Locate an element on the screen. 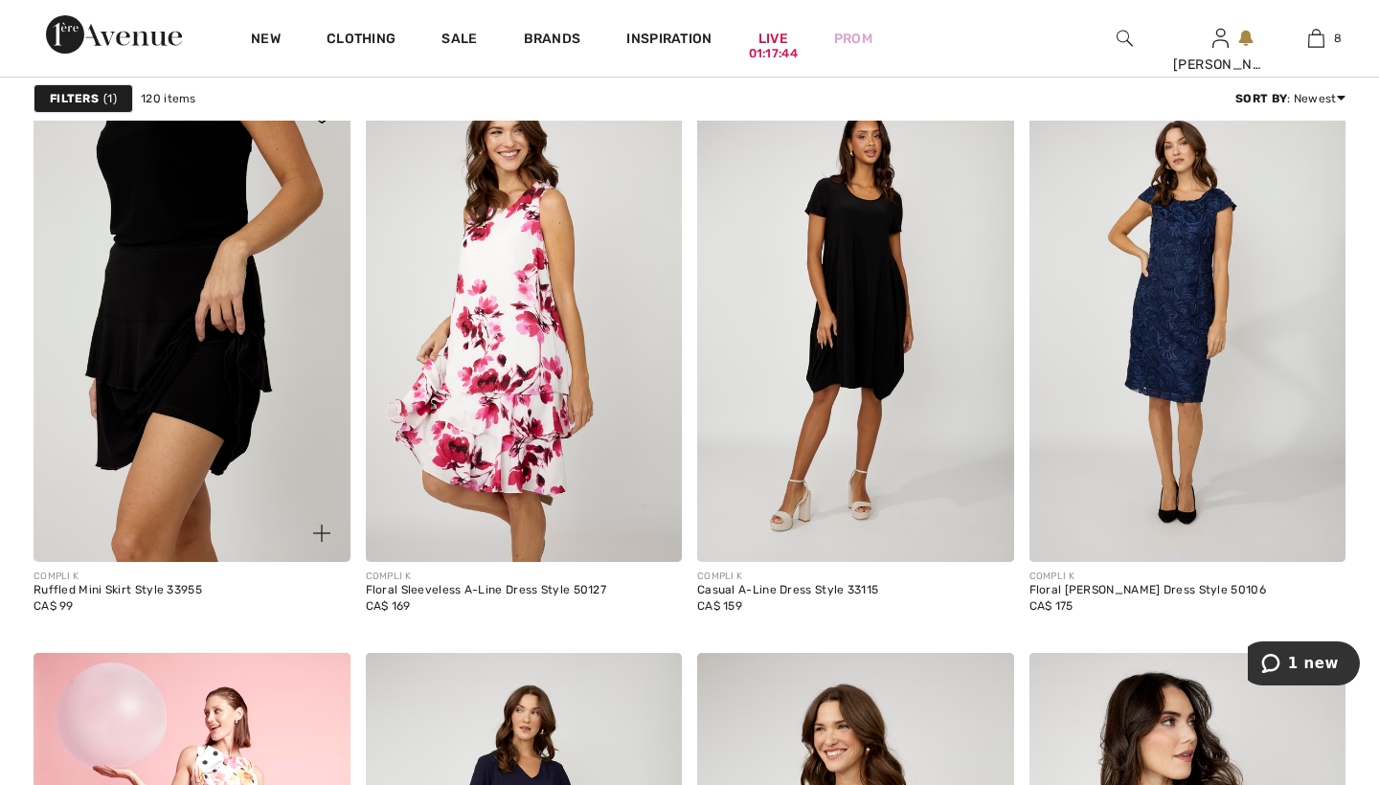  span: Inspiration is located at coordinates (668, 40).